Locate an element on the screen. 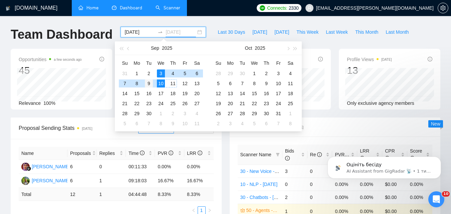  td: 2025-09-10 is located at coordinates (161, 83).